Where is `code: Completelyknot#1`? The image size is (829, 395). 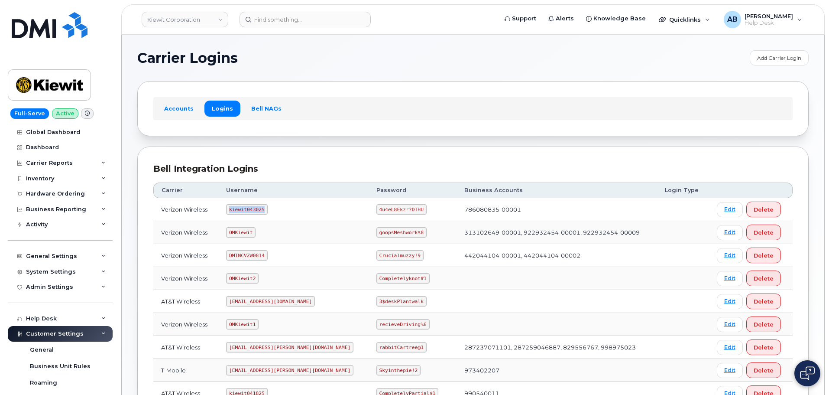 code: Completelyknot#1 is located at coordinates (403, 278).